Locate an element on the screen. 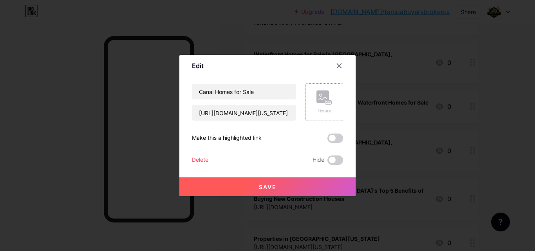 This screenshot has height=251, width=535. div: Delete is located at coordinates (200, 160).